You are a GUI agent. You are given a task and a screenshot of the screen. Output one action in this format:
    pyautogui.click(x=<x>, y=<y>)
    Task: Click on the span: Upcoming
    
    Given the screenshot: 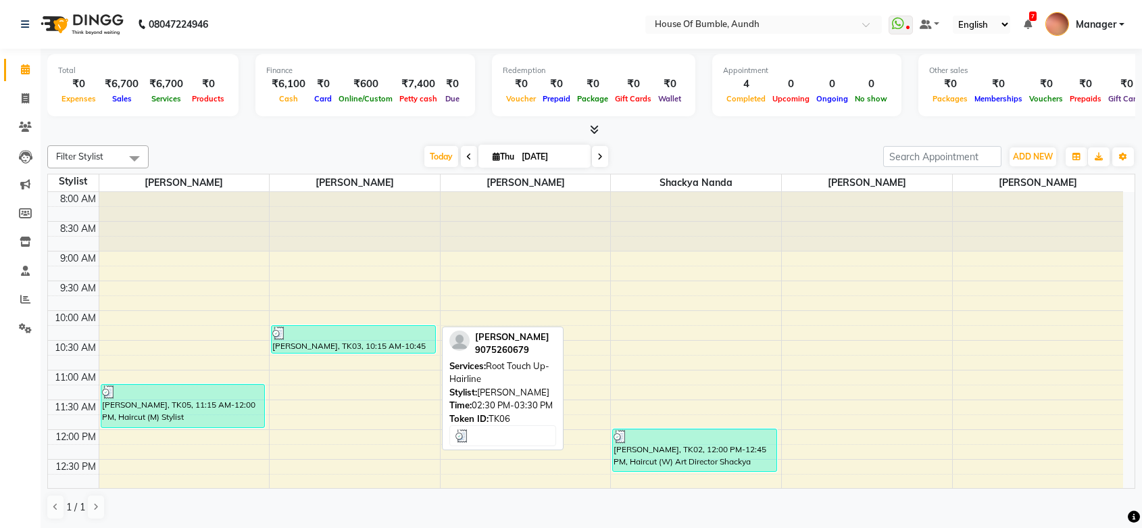 What is the action you would take?
    pyautogui.click(x=791, y=99)
    